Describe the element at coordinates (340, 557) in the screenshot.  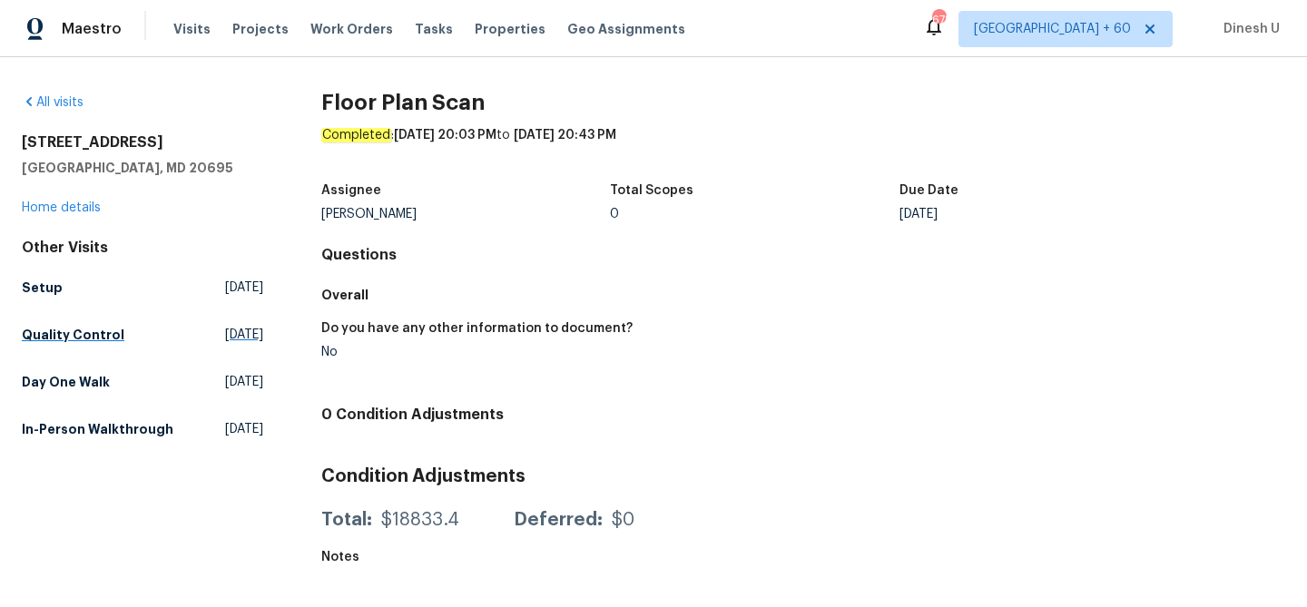
I see `h5: Notes` at that location.